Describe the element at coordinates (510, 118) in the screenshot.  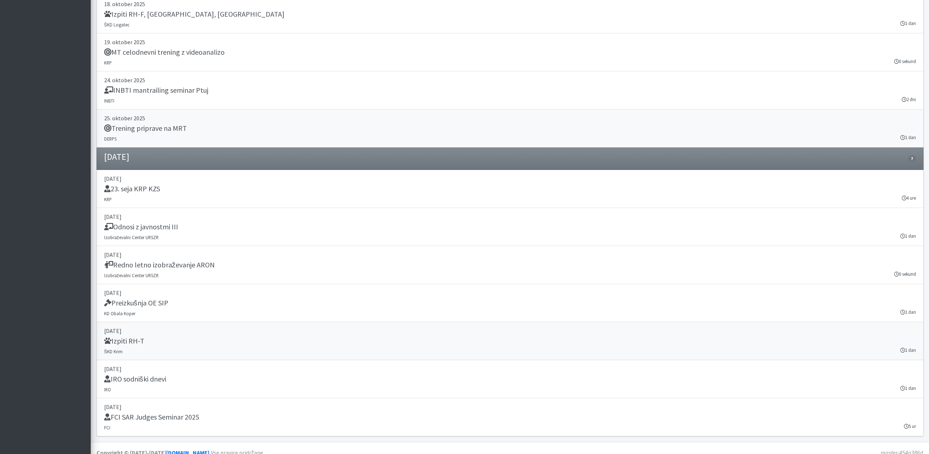
I see `p: 25. oktober 2025` at that location.